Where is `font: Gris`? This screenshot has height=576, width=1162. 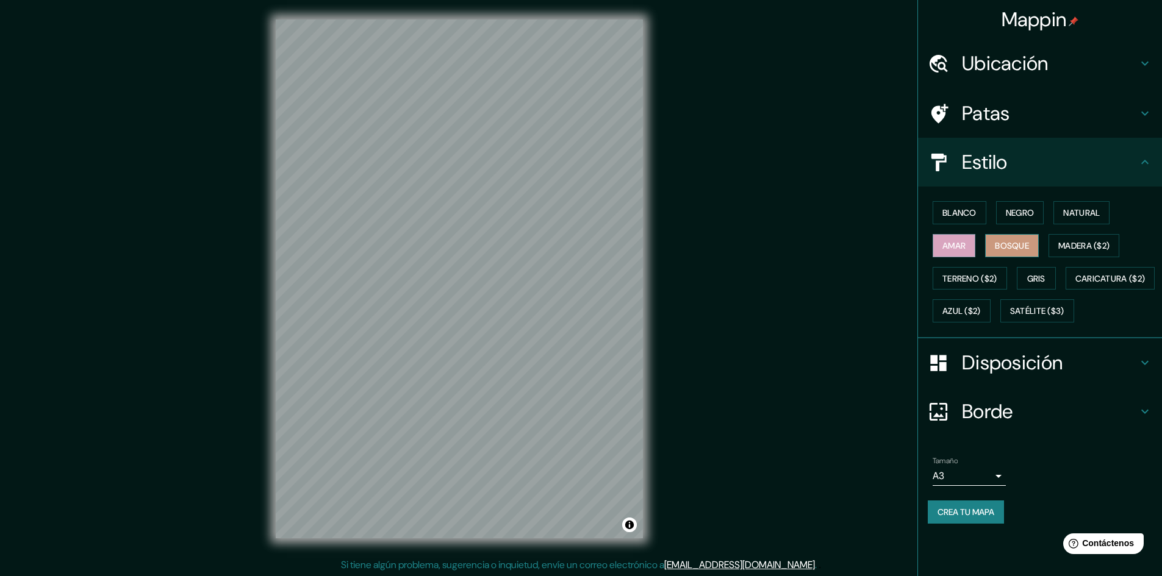
font: Gris is located at coordinates (1036, 279).